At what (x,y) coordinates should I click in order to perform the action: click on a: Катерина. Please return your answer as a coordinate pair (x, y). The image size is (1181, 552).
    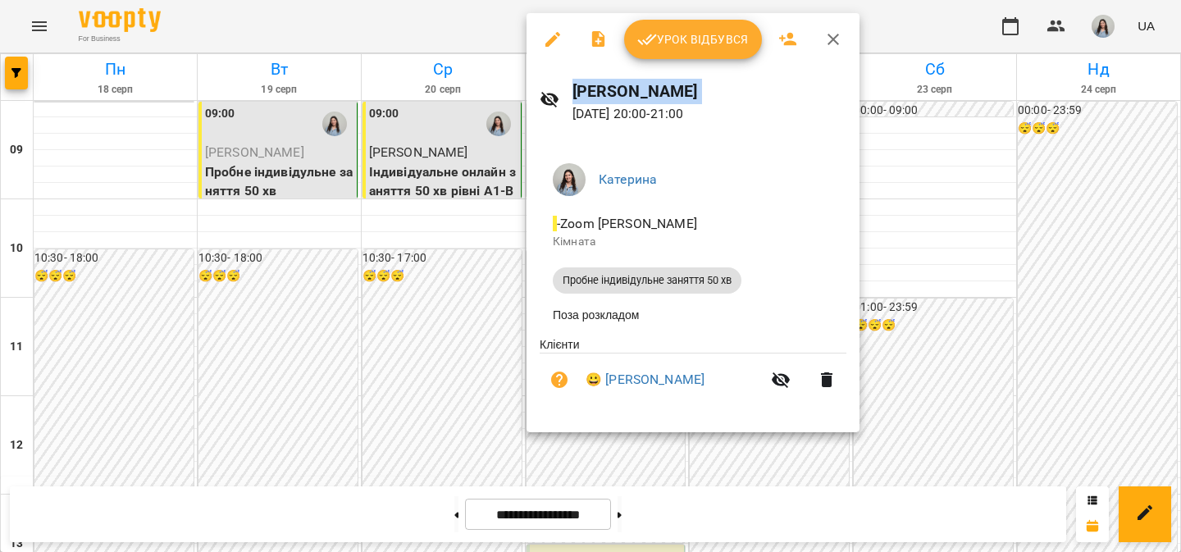
    Looking at the image, I should click on (627, 179).